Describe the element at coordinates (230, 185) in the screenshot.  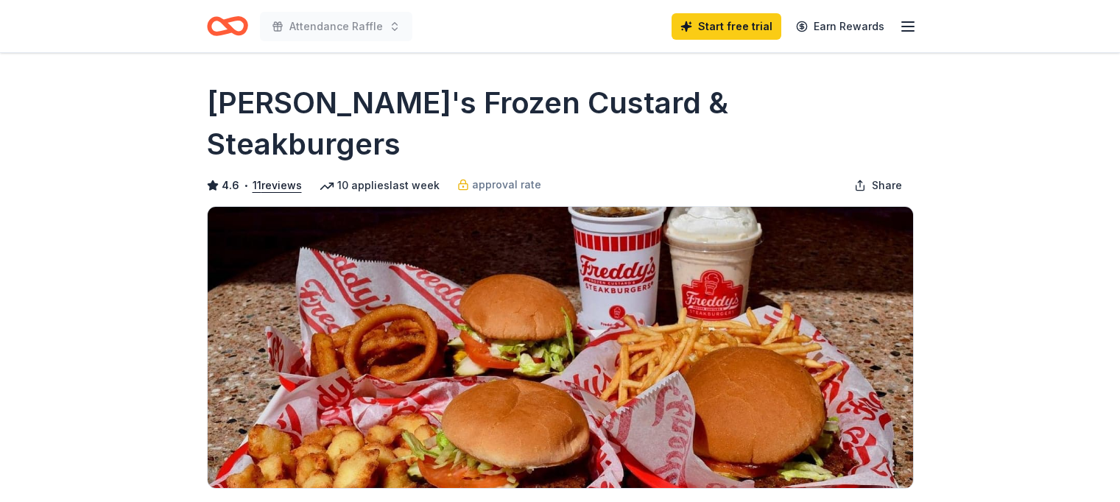
I see `span: 4.6` at that location.